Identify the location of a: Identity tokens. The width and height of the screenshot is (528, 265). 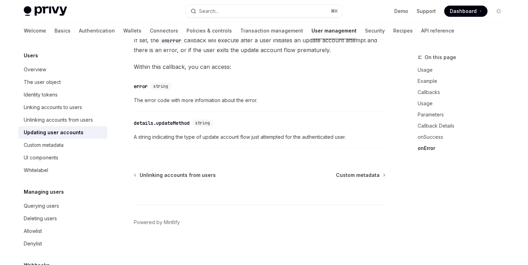
(63, 95).